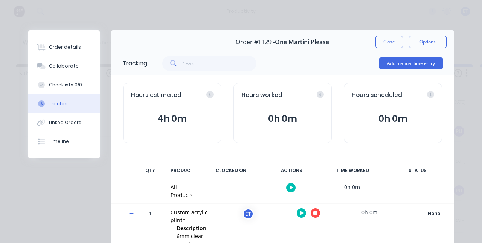 This screenshot has height=243, width=482. What do you see at coordinates (262, 95) in the screenshot?
I see `span: Hours worked` at bounding box center [262, 95].